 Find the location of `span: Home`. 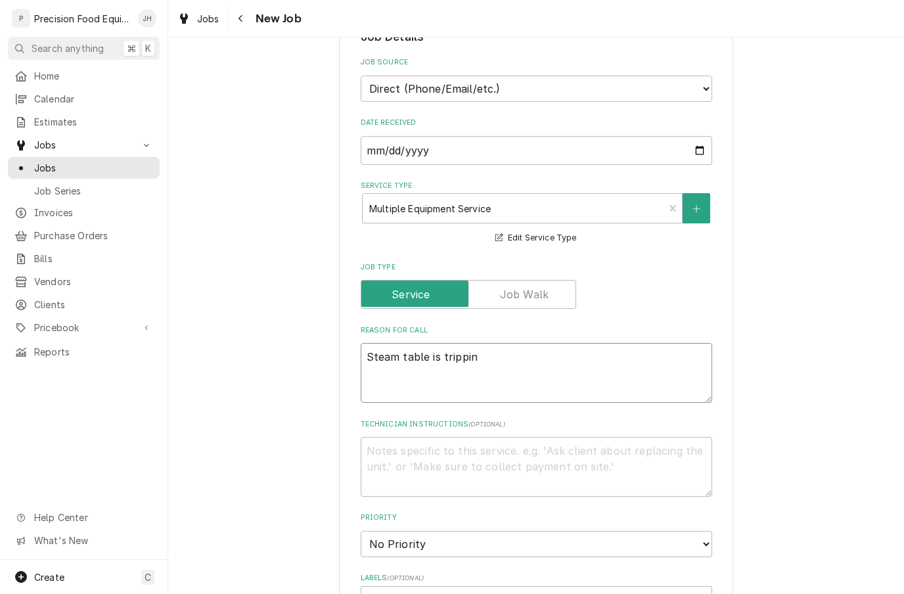

span: Home is located at coordinates (93, 76).